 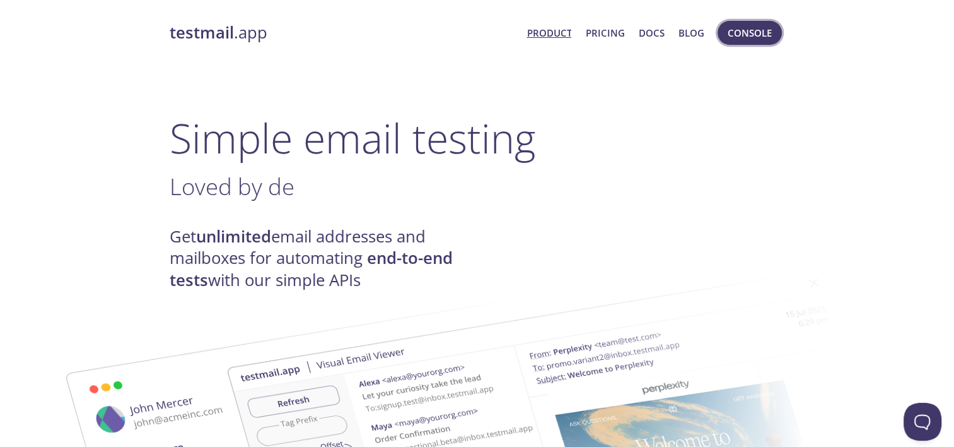 I want to click on h1: Simple email testing, so click(x=478, y=138).